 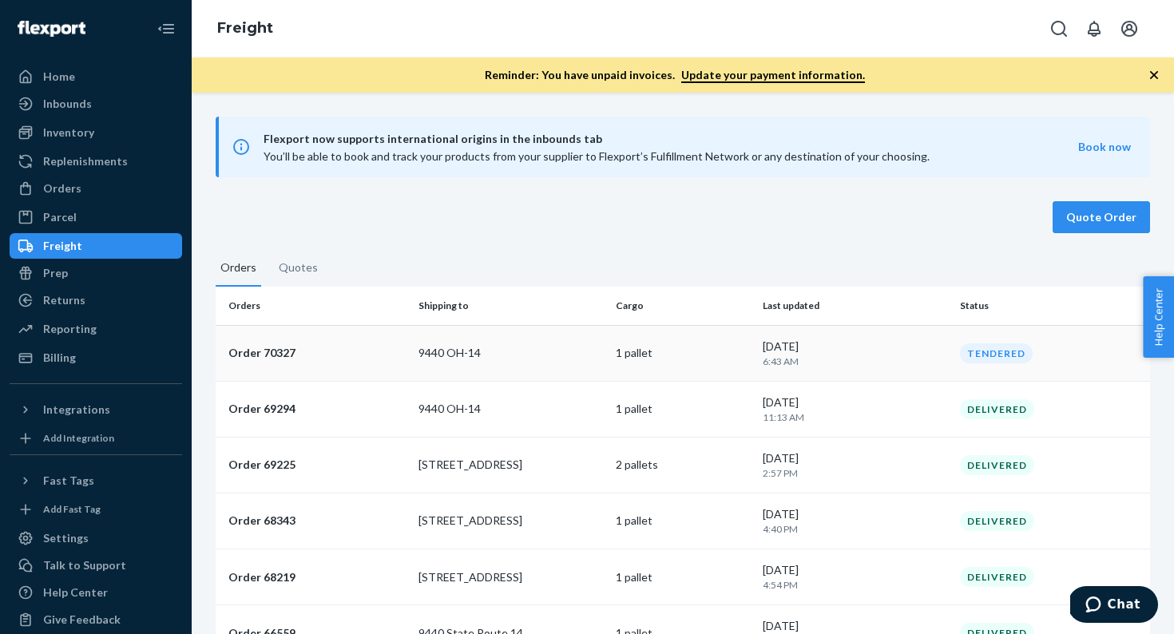 I want to click on span: You’ll be able to book and track your products from your supplier to Flexport’s Fulfillment Netwo..., so click(x=597, y=156).